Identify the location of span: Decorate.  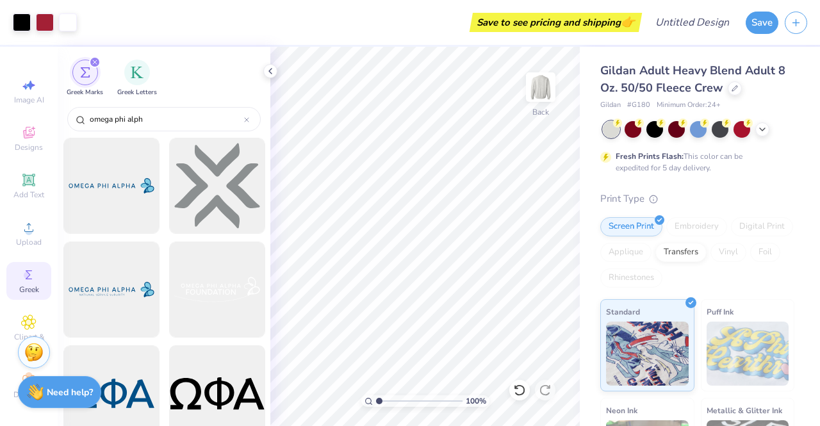
(29, 395).